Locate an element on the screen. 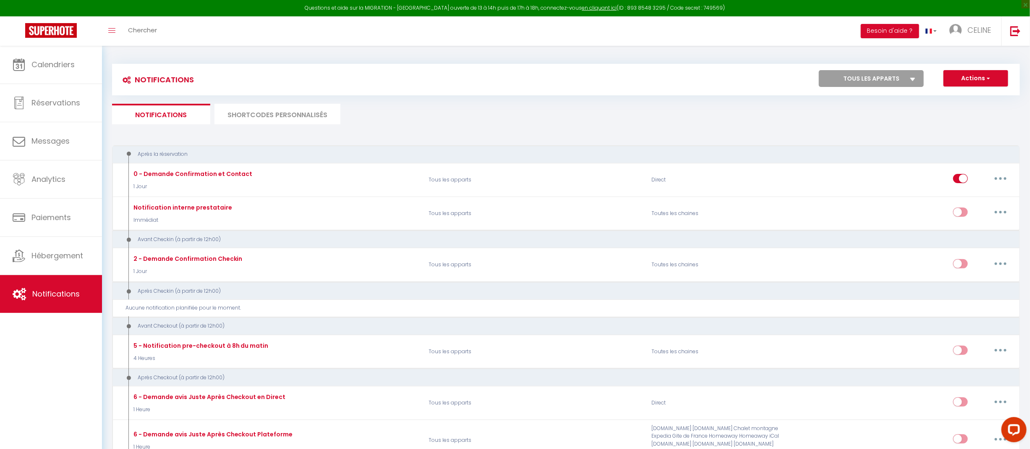 This screenshot has height=449, width=1030. span: Réservations is located at coordinates (56, 102).